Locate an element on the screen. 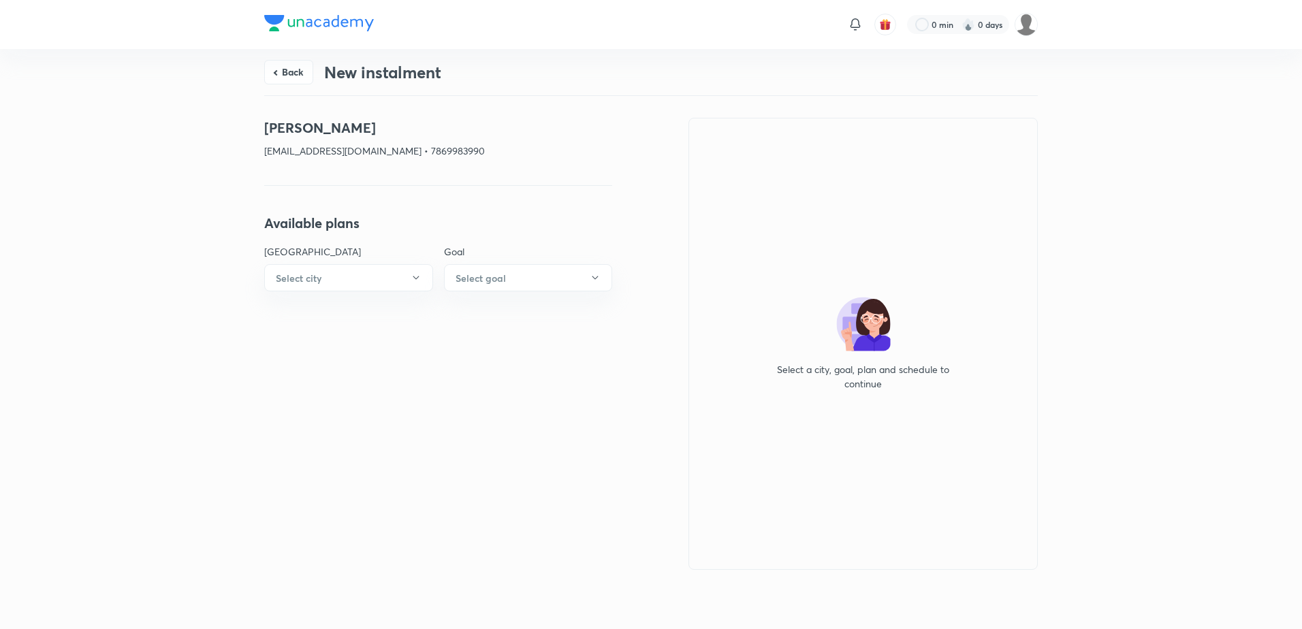 This screenshot has height=629, width=1302. button: Back is located at coordinates (289, 72).